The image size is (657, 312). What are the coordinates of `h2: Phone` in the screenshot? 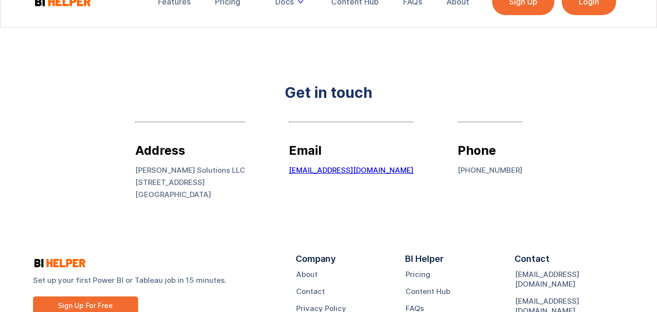 It's located at (490, 150).